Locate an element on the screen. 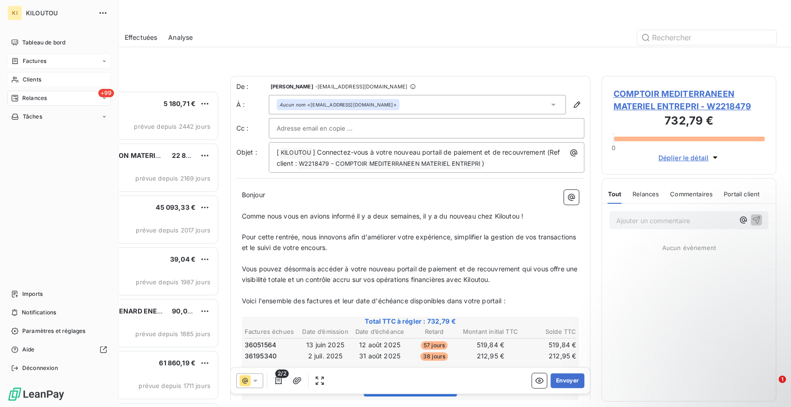  img: Logo LeanPay is located at coordinates (36, 394).